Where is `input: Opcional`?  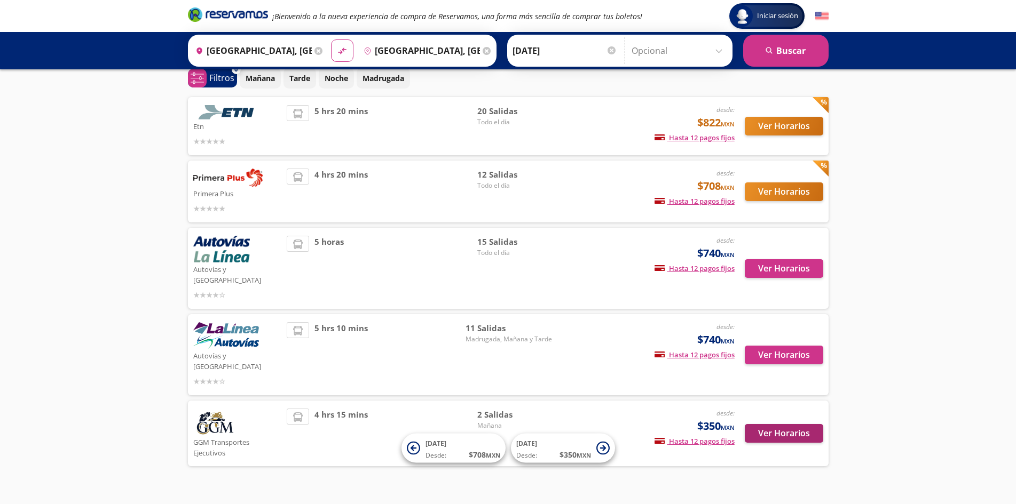
input: Opcional is located at coordinates (679, 51).